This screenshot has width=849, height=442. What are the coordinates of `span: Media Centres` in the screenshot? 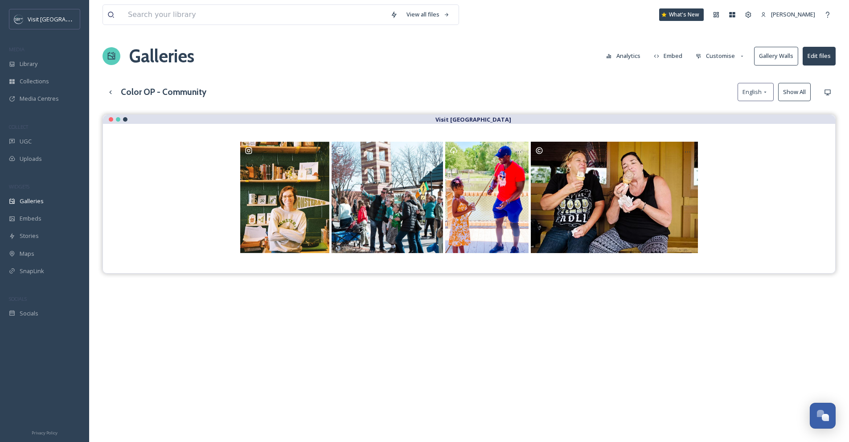 It's located at (39, 98).